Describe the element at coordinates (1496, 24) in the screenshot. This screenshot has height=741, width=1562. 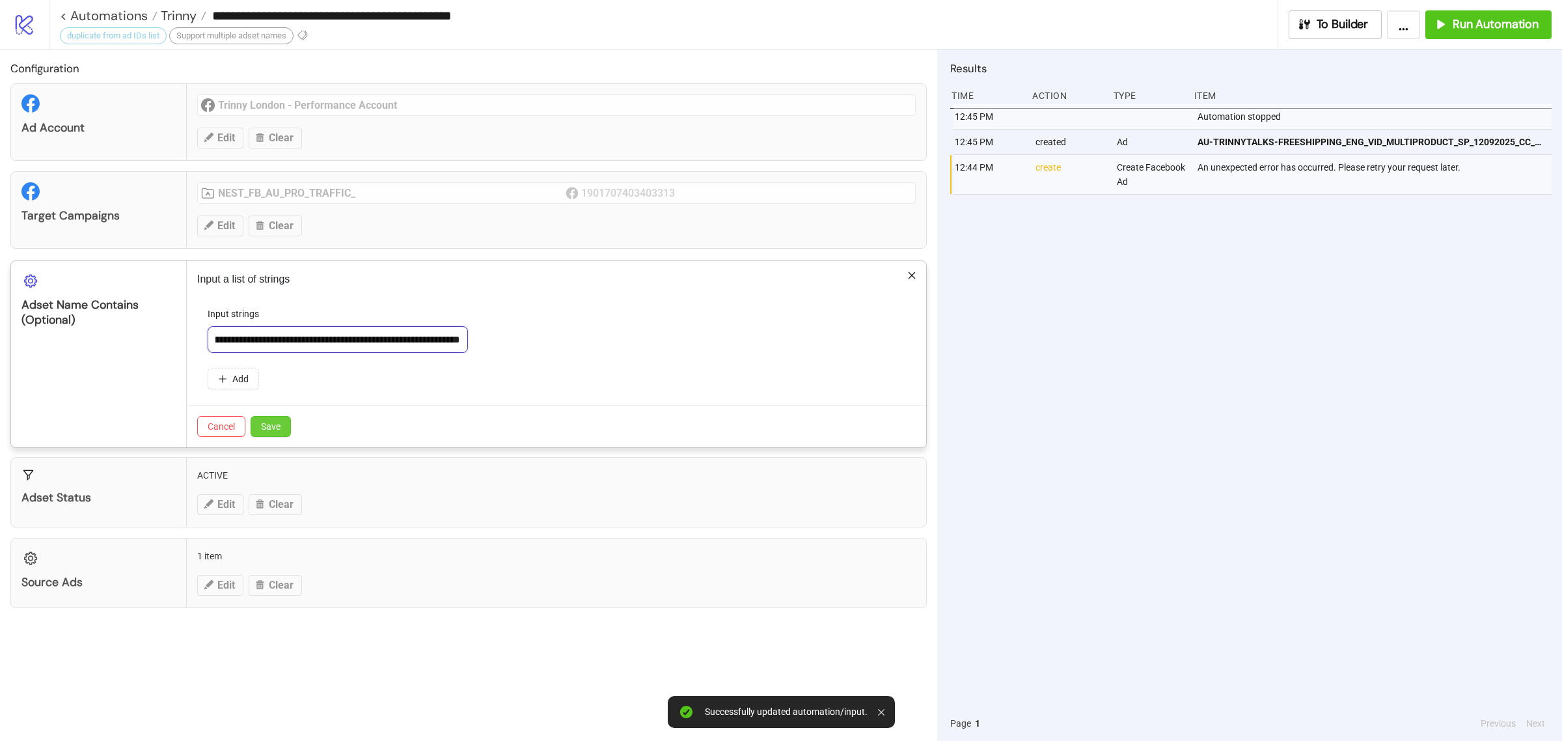
I see `span: Run Automation` at that location.